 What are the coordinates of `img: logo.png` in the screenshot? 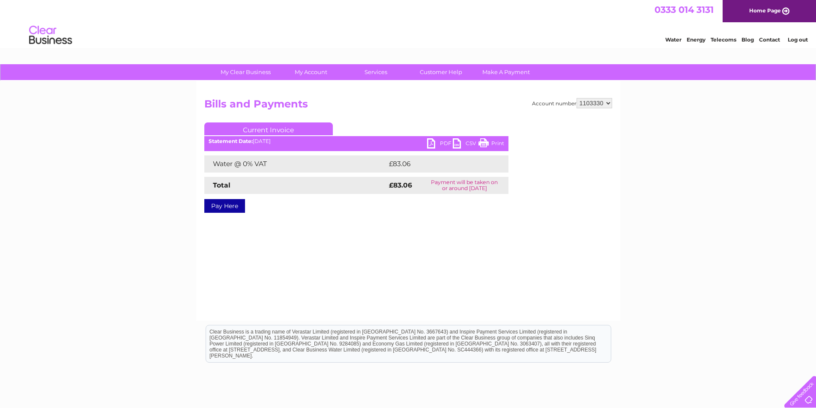 It's located at (51, 35).